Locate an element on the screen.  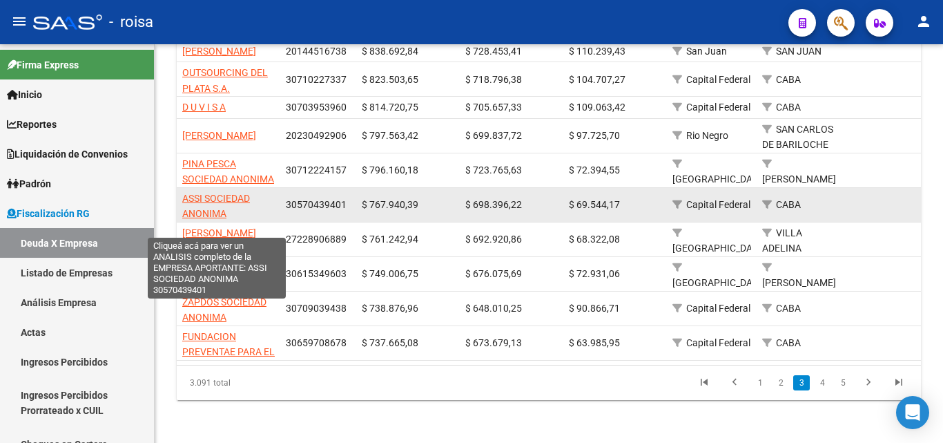
span: D U V I S A is located at coordinates (204, 107).